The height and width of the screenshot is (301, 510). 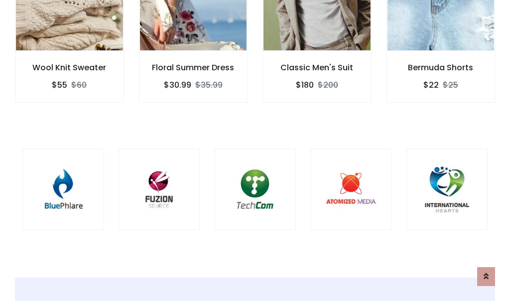 What do you see at coordinates (69, 67) in the screenshot?
I see `h6: Wool Knit Sweater` at bounding box center [69, 67].